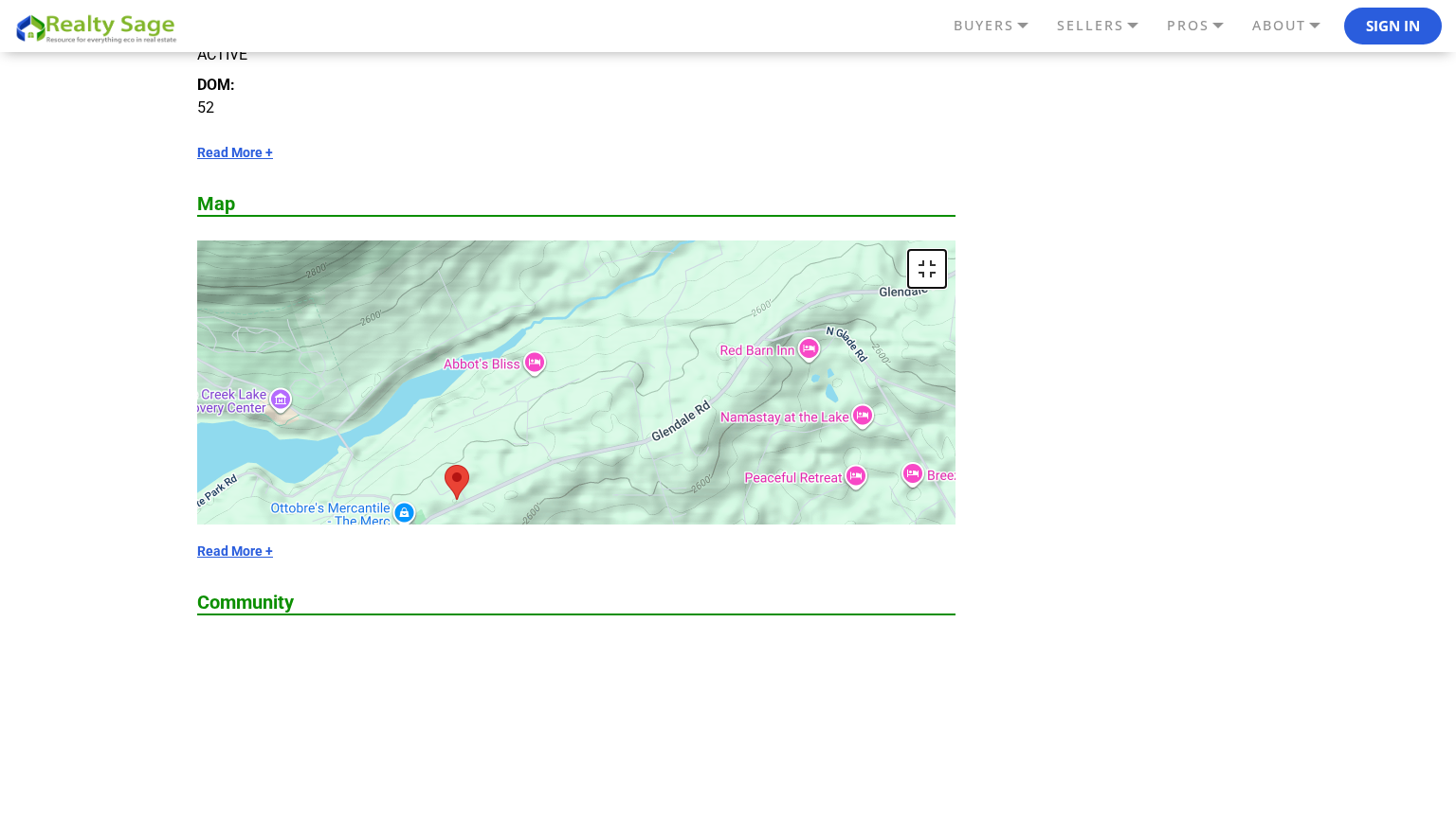 The height and width of the screenshot is (818, 1456). What do you see at coordinates (1000, 25) in the screenshot?
I see `a: BUYERS` at bounding box center [1000, 25].